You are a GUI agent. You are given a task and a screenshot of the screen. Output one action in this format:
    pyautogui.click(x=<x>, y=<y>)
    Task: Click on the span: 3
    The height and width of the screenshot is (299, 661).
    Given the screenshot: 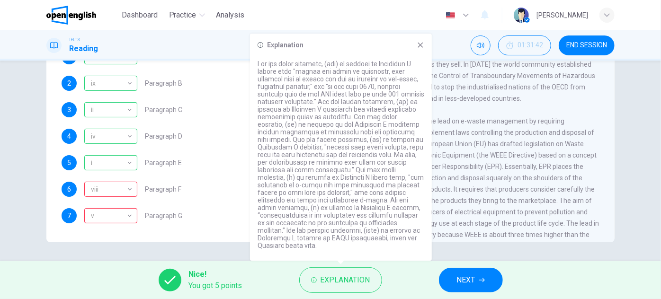 What is the action you would take?
    pyautogui.click(x=69, y=110)
    